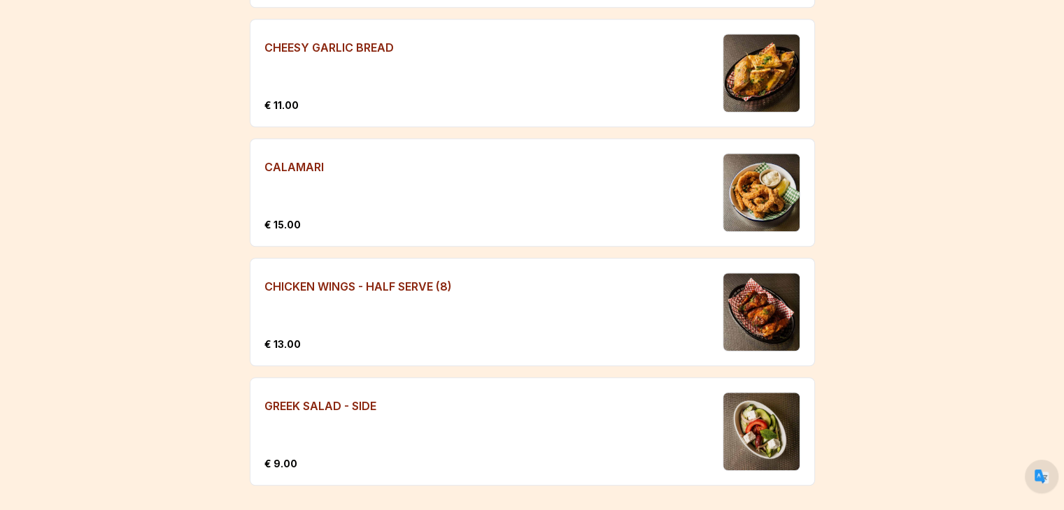  What do you see at coordinates (486, 166) in the screenshot?
I see `label: CALAMARI` at bounding box center [486, 166].